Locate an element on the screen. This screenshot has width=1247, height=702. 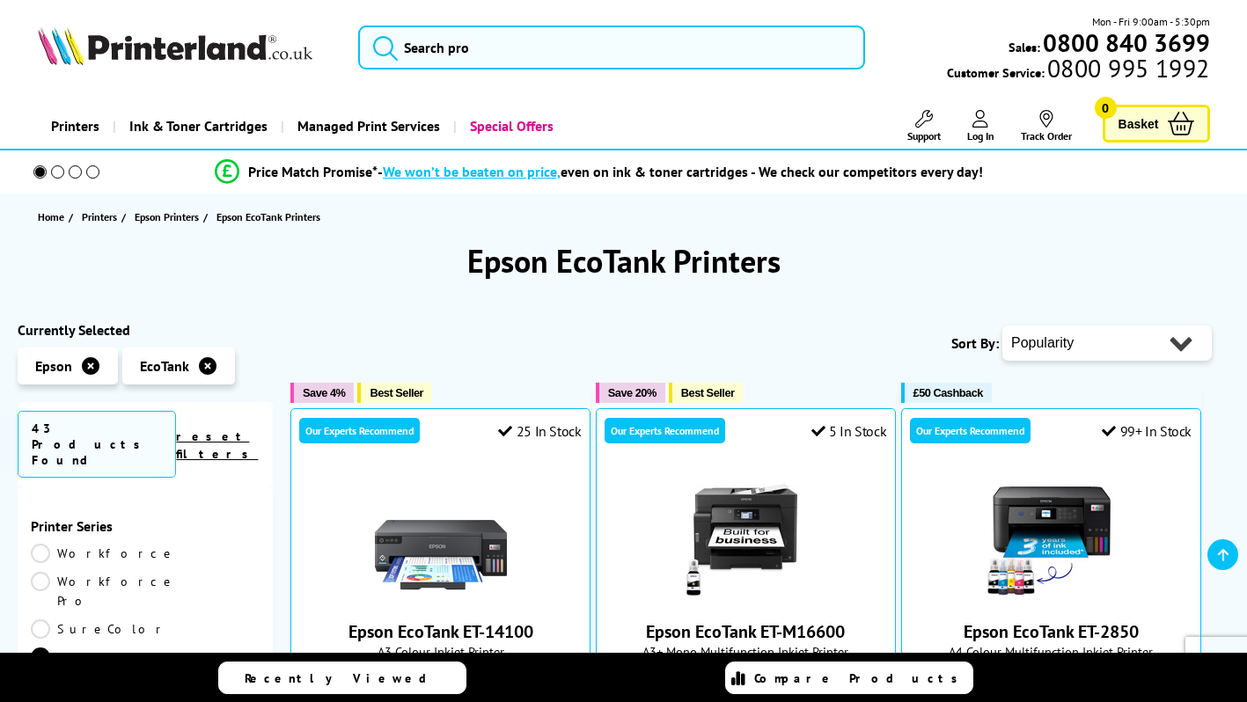
img: Epson EcoTank ET-M16600 is located at coordinates (745, 537).